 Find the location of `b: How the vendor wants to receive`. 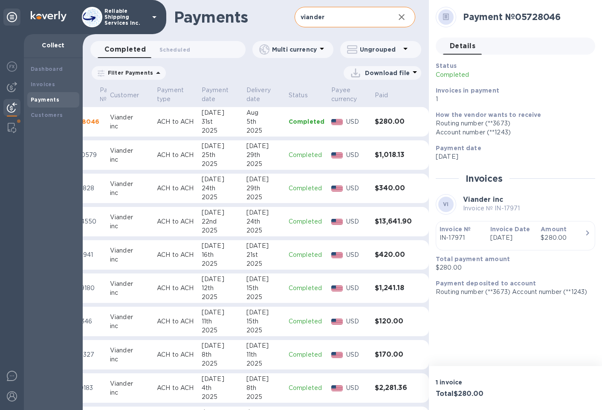

b: How the vendor wants to receive is located at coordinates (488, 115).